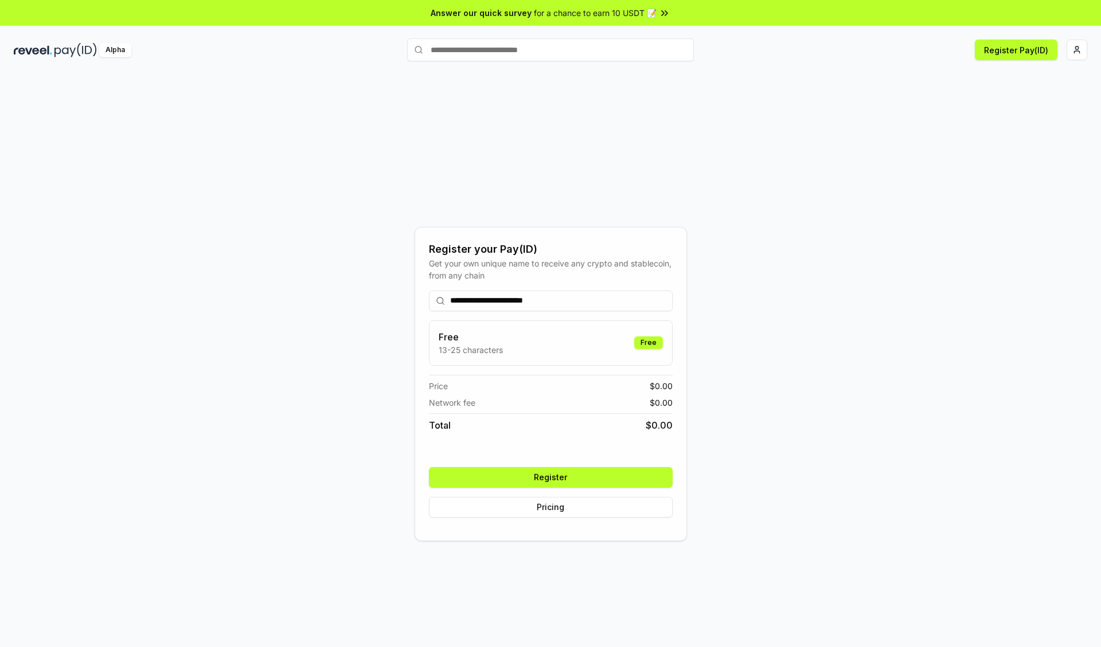  I want to click on button: Pricing, so click(550, 507).